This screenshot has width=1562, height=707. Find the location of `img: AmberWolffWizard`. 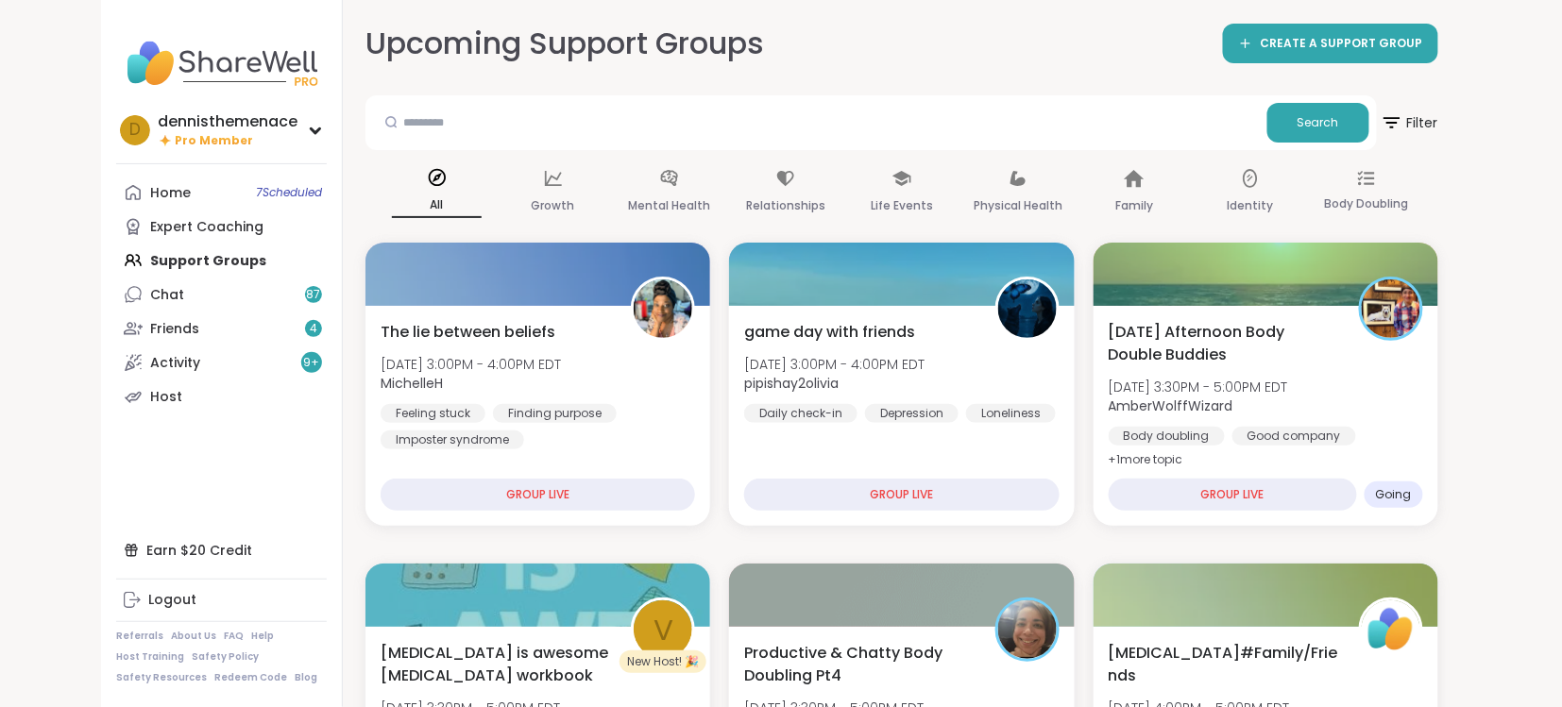

img: AmberWolffWizard is located at coordinates (1391, 309).